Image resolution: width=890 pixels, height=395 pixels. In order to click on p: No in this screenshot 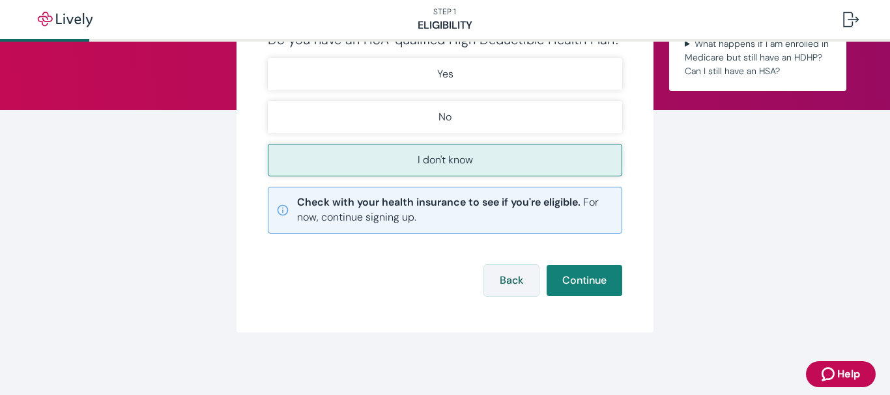, I will do `click(445, 117)`.